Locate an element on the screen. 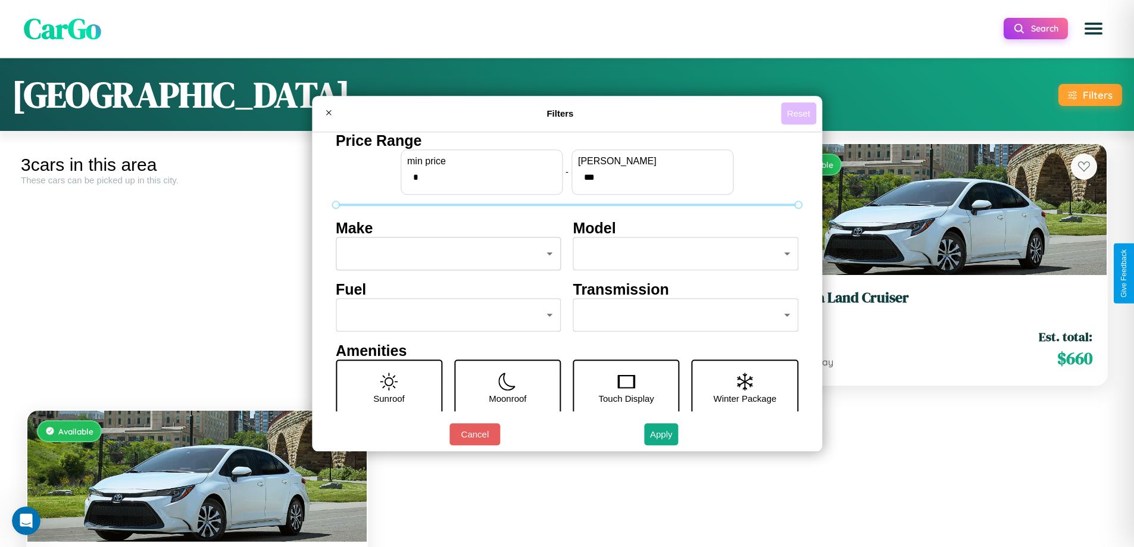  div: 3 cars in this area is located at coordinates (197, 165).